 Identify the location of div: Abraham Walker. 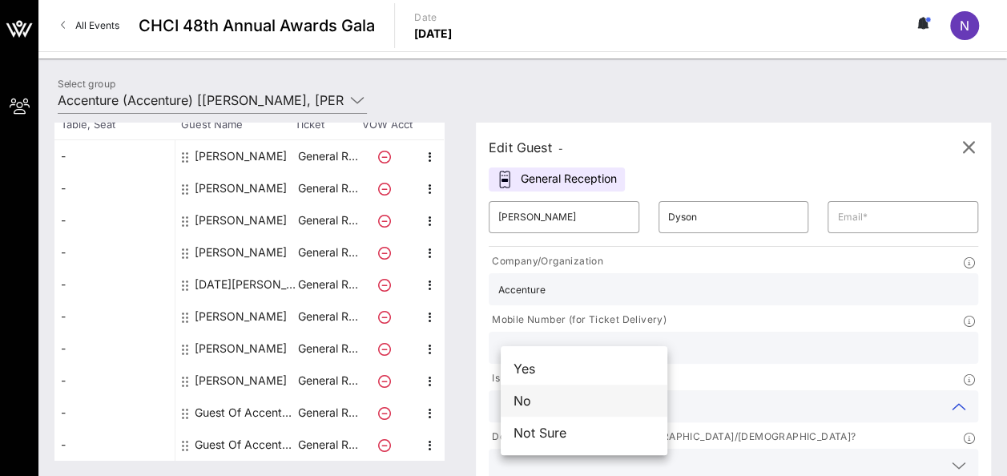
(240, 156).